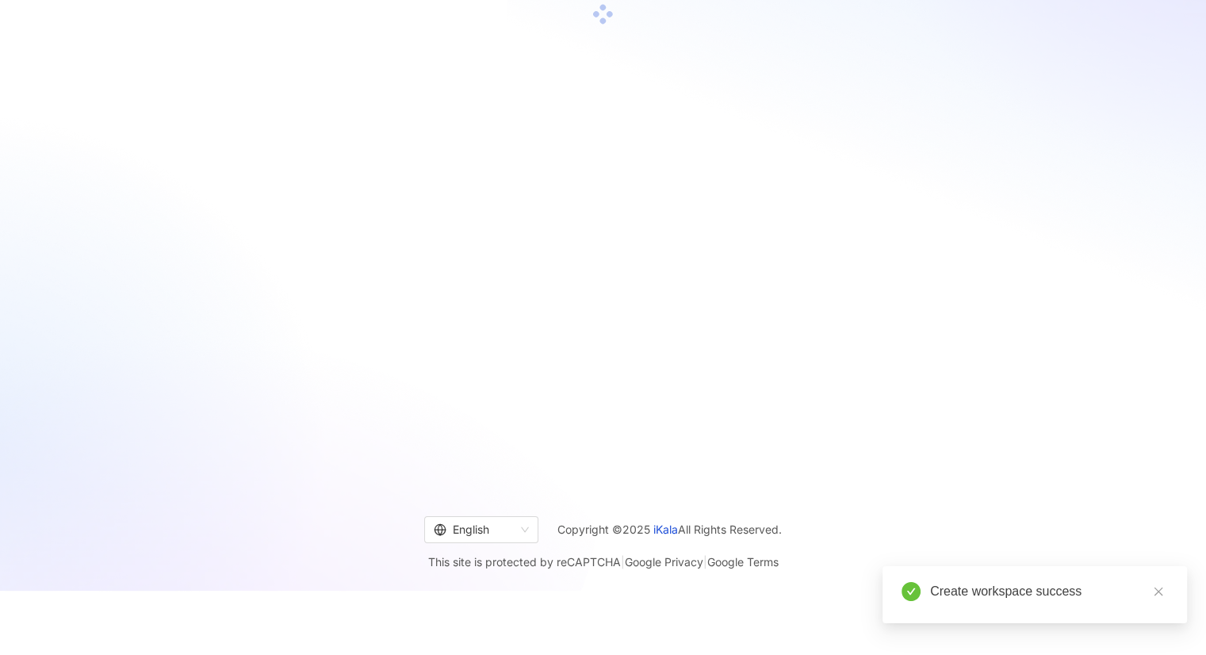 The width and height of the screenshot is (1206, 655). Describe the element at coordinates (664, 561) in the screenshot. I see `a: Google Privacy` at that location.